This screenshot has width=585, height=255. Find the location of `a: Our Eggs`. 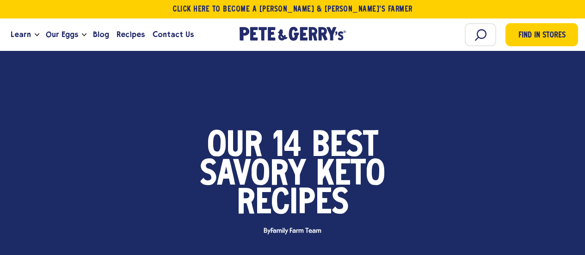

a: Our Eggs is located at coordinates (62, 35).